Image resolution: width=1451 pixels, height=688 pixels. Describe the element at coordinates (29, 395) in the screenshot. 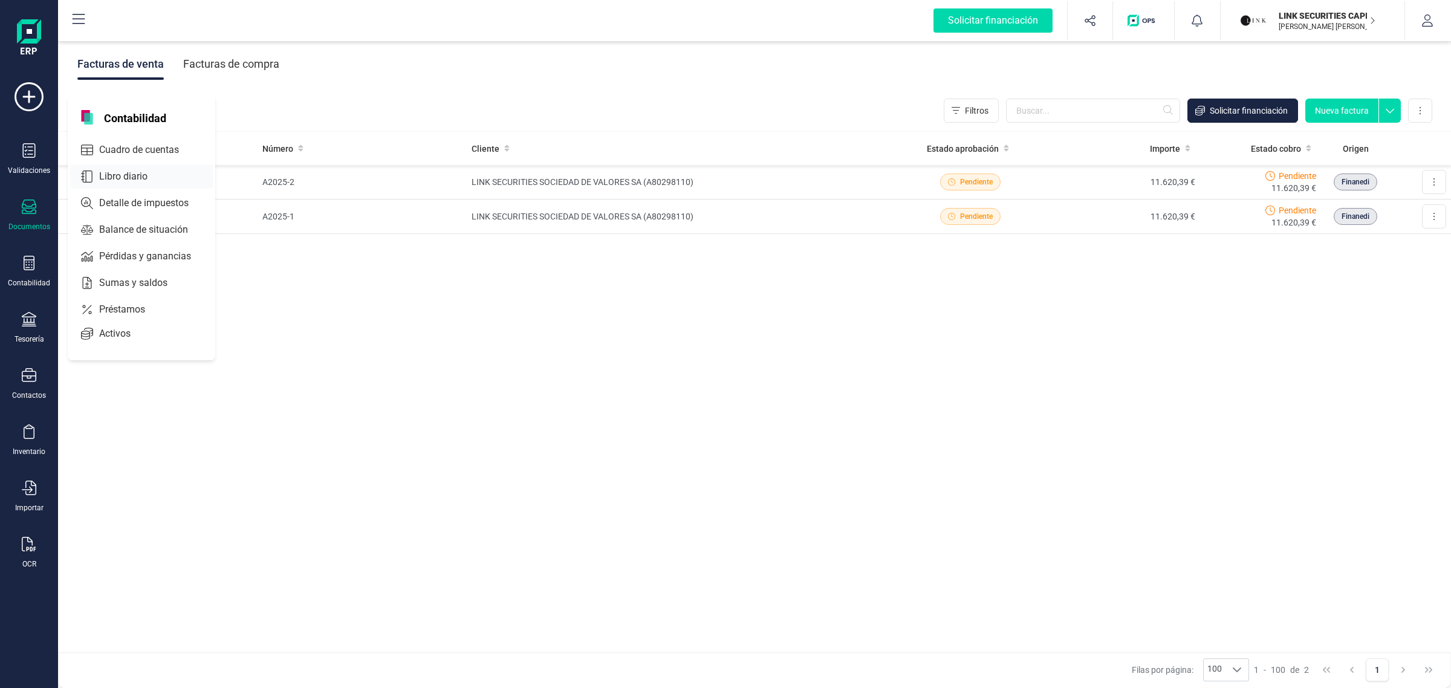

I see `div: Contactos` at that location.